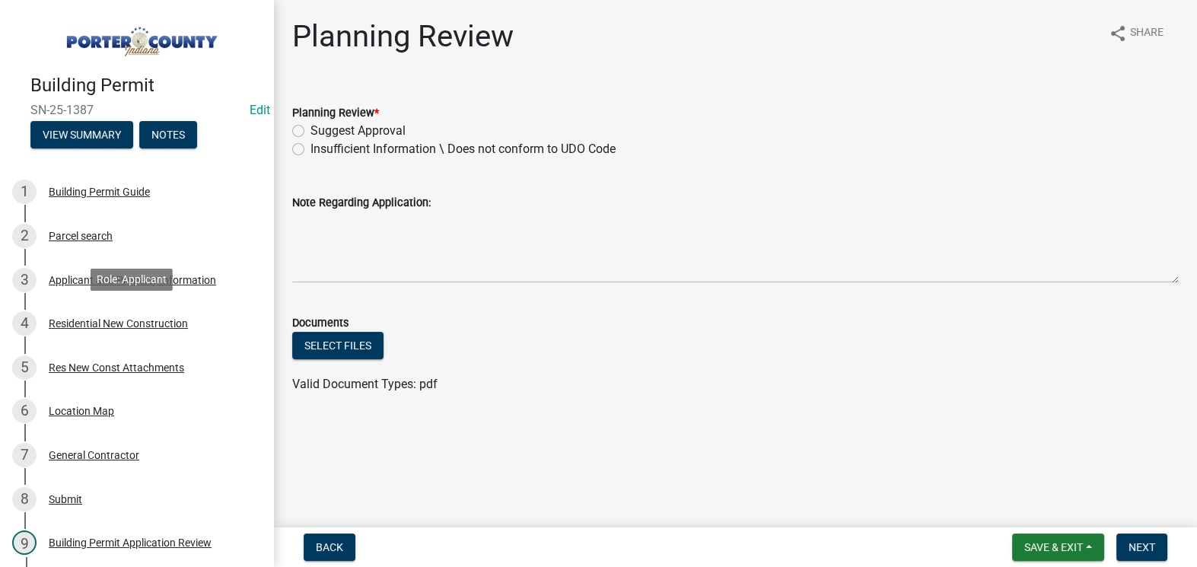 This screenshot has height=567, width=1197. I want to click on button: shareShare, so click(1136, 33).